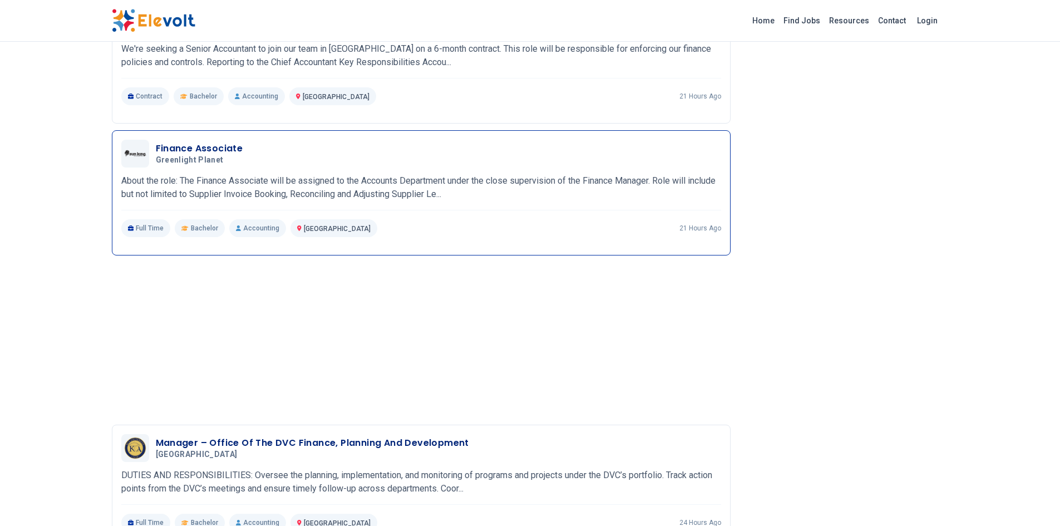  I want to click on img: KCA University, so click(135, 448).